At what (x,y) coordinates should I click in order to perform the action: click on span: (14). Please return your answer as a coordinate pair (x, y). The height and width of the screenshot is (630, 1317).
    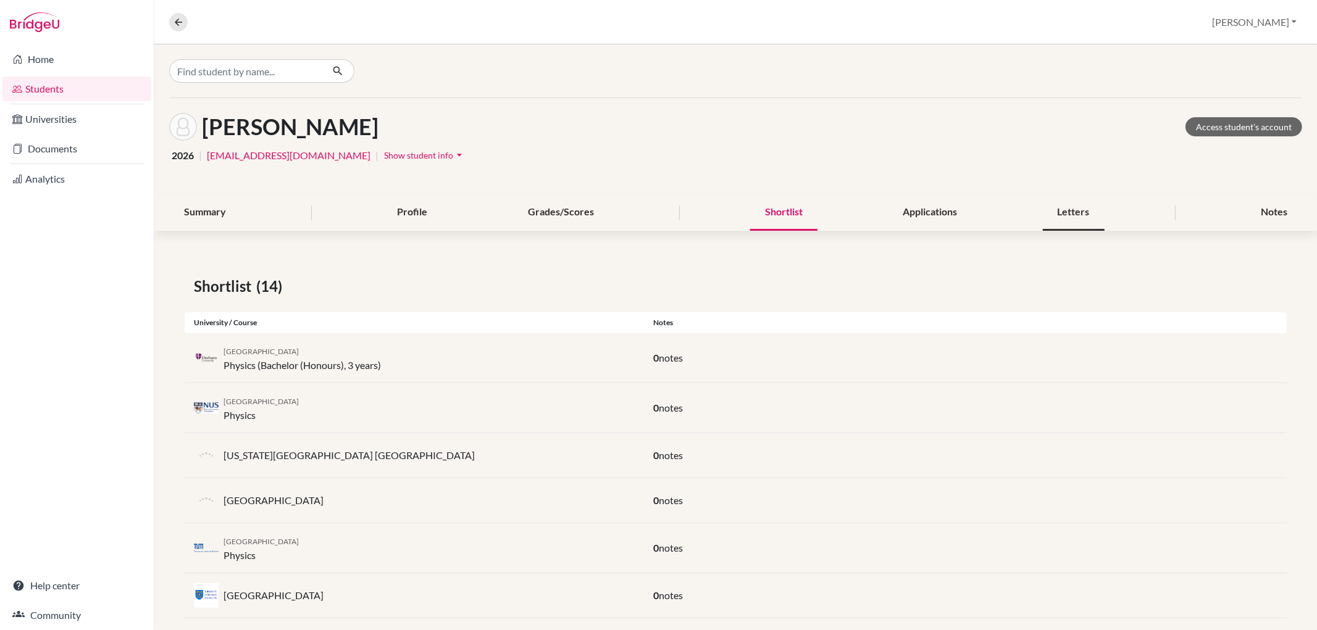
    Looking at the image, I should click on (272, 286).